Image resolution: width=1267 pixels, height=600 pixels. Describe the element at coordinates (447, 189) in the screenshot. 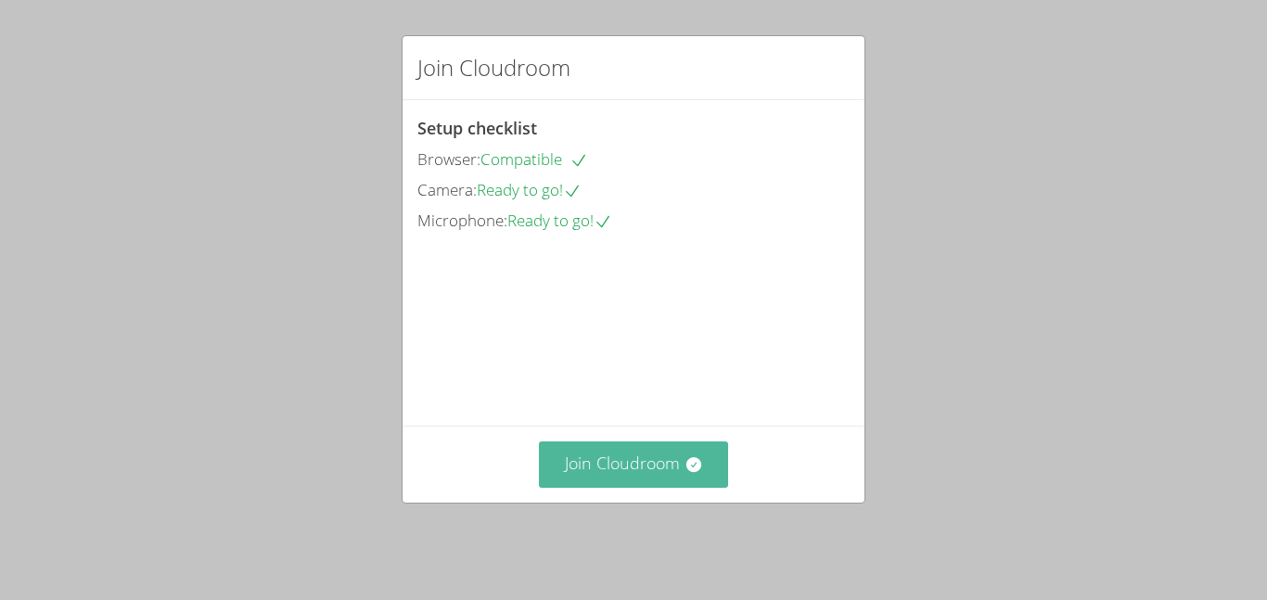

I see `span: Camera:` at that location.